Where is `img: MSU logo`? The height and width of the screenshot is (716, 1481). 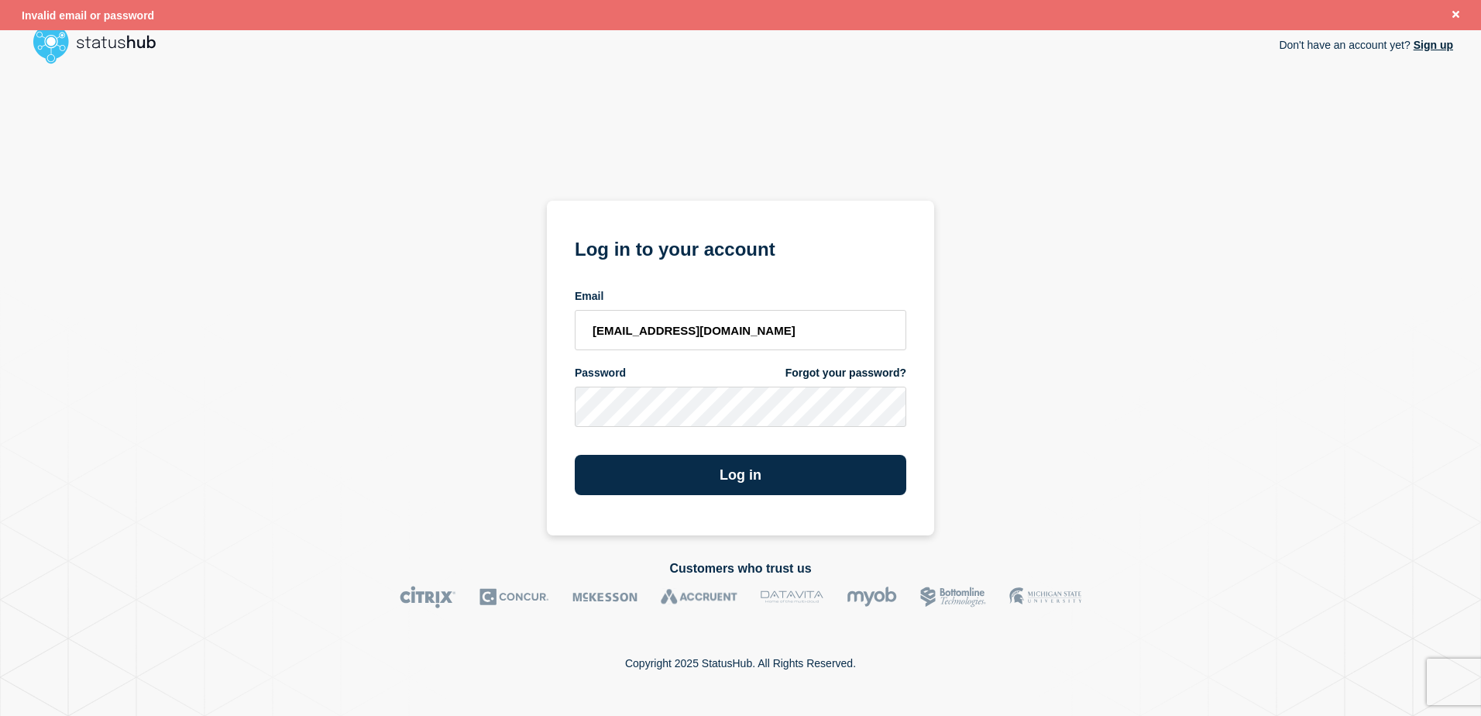
img: MSU logo is located at coordinates (1045, 596).